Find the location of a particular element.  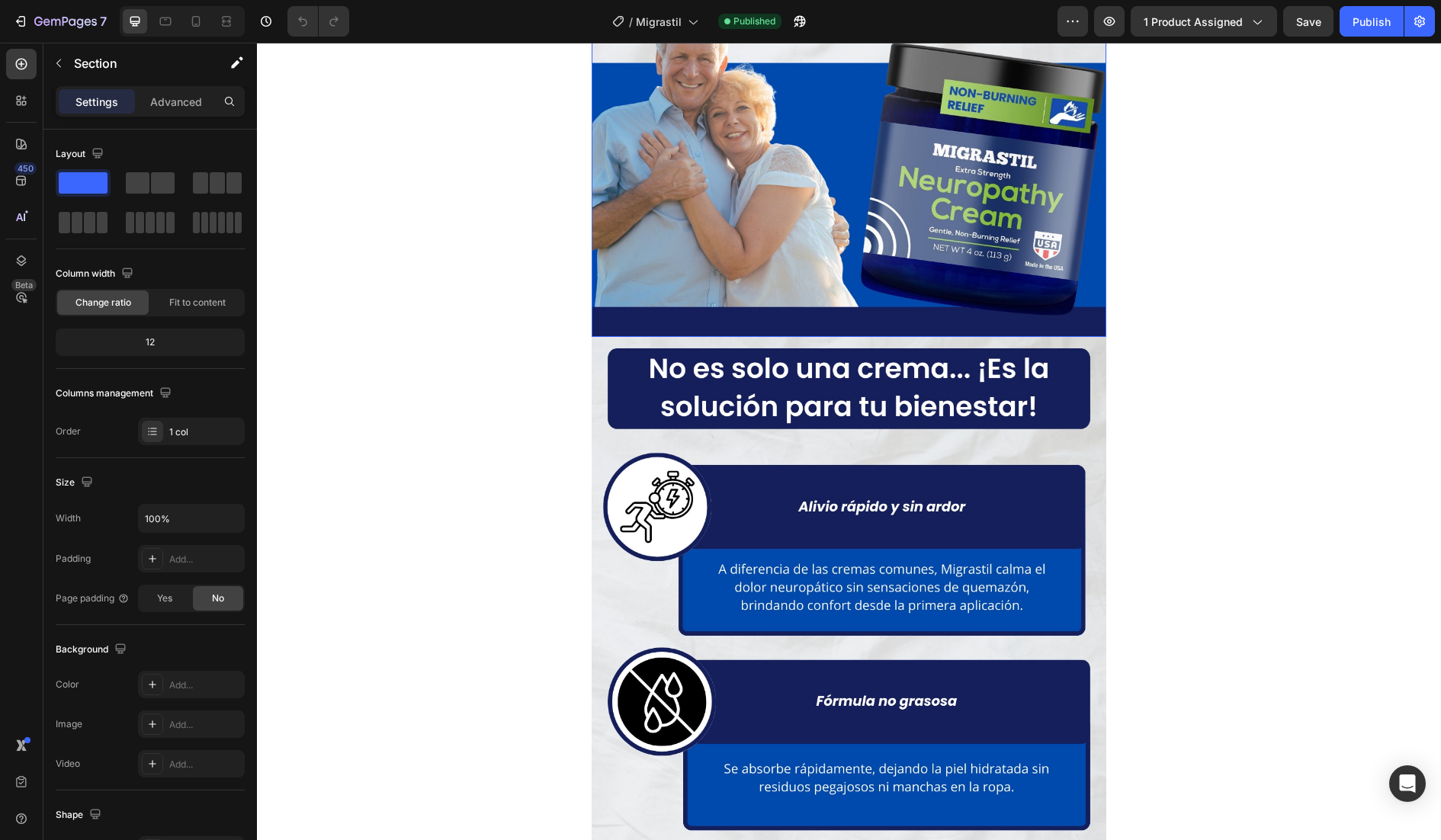

button: 7 is located at coordinates (59, 21).